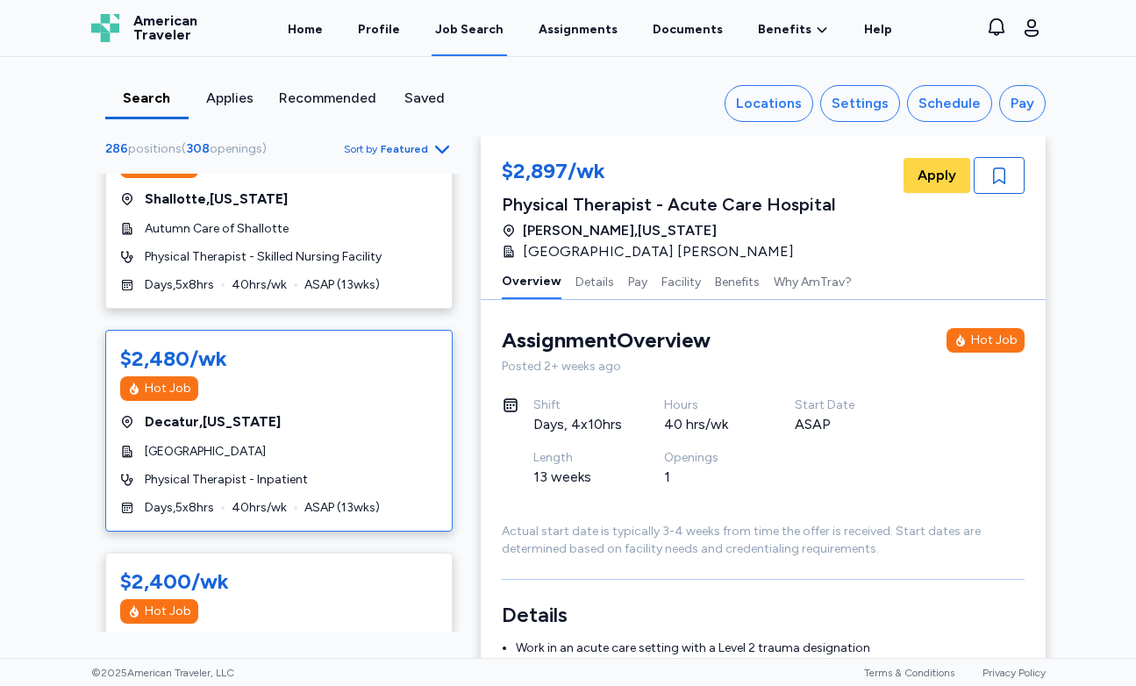  What do you see at coordinates (708, 425) in the screenshot?
I see `div: 40 hrs/wk` at bounding box center [708, 425].